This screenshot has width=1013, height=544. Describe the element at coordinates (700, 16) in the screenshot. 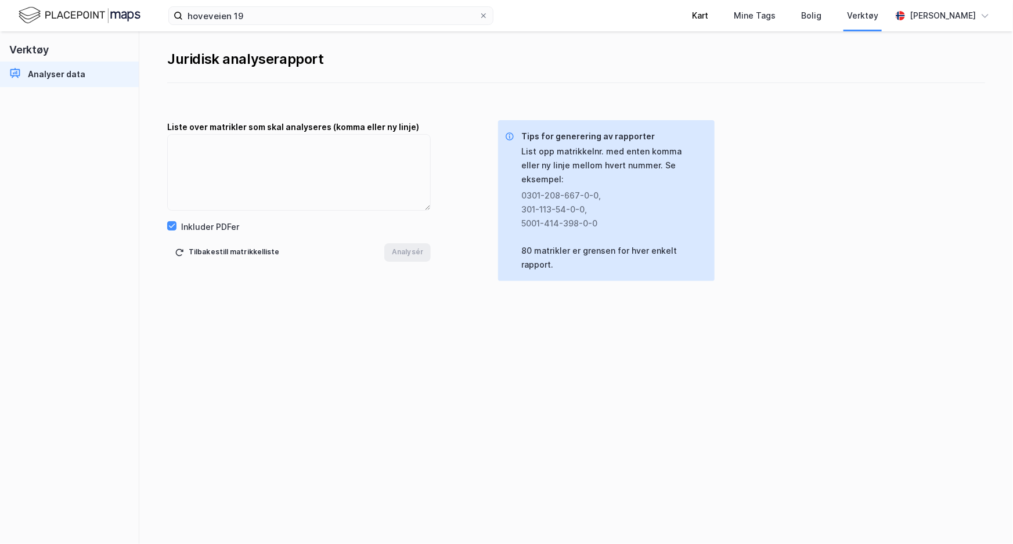

I see `div: Kart` at that location.